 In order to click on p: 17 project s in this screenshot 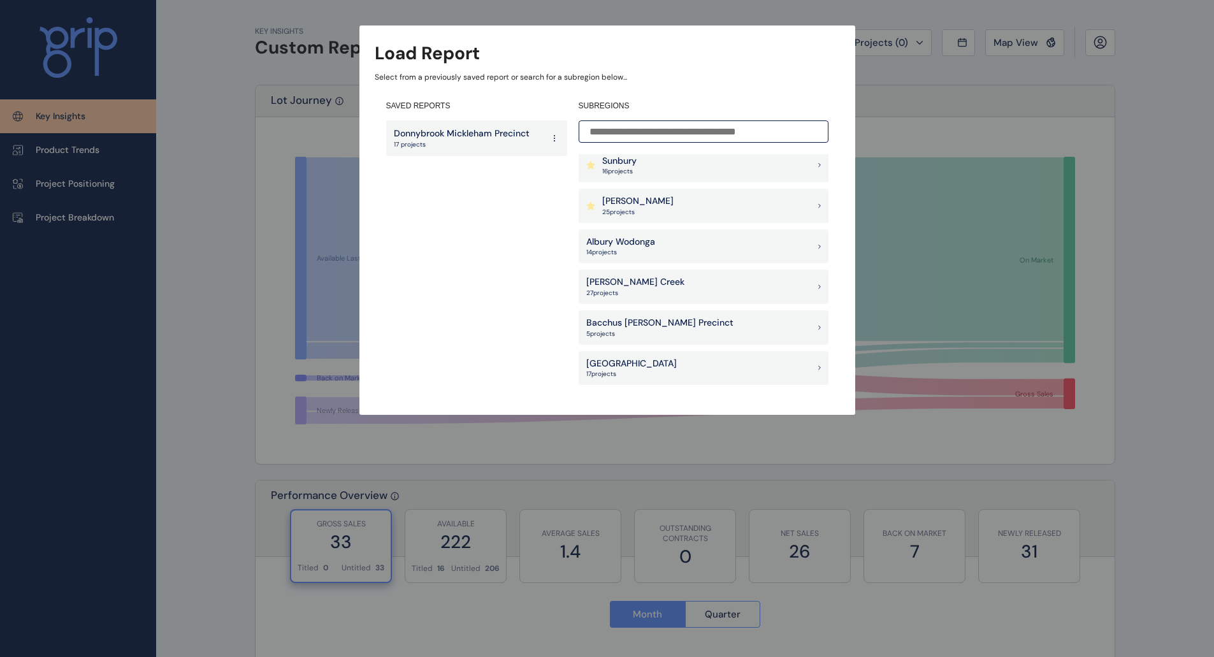, I will do `click(631, 374)`.